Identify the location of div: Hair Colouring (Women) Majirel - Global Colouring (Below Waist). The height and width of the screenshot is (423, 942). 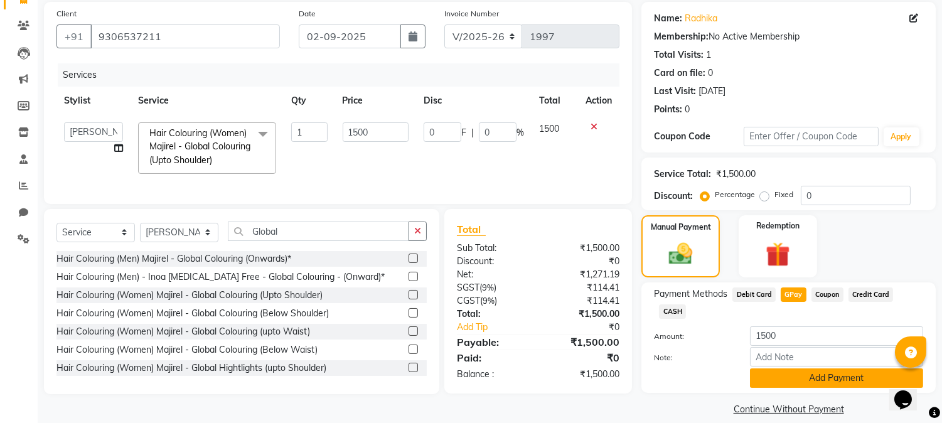
(187, 350).